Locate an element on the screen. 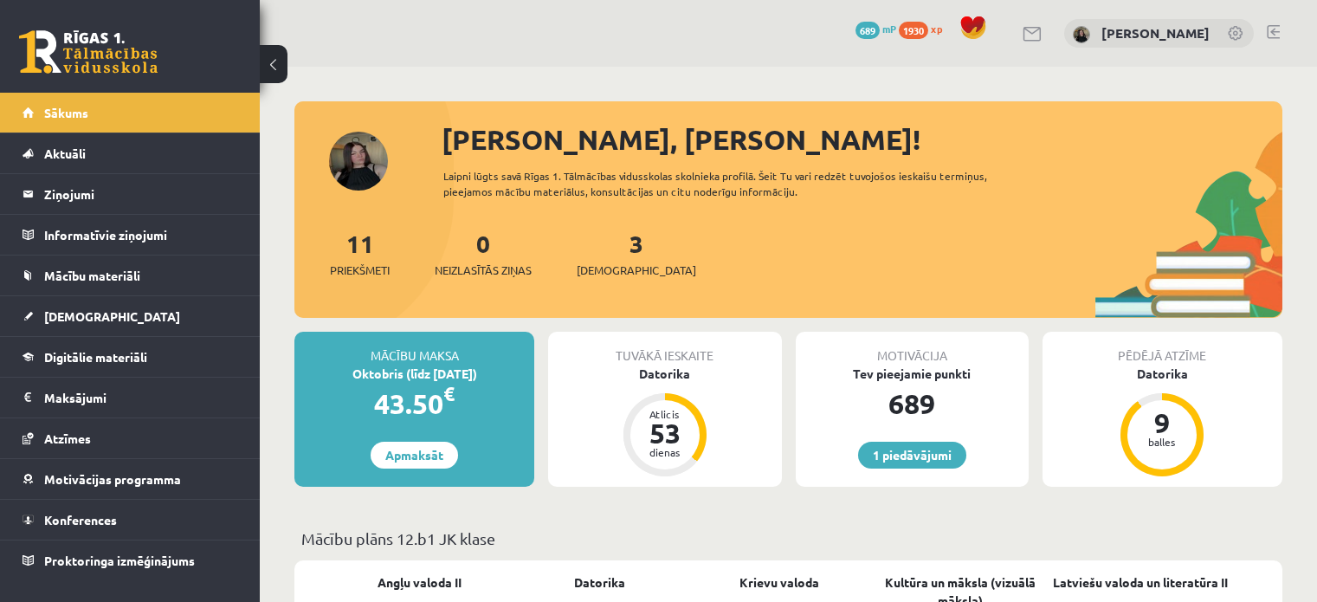 The width and height of the screenshot is (1317, 602). span: Motivācijas programma is located at coordinates (113, 479).